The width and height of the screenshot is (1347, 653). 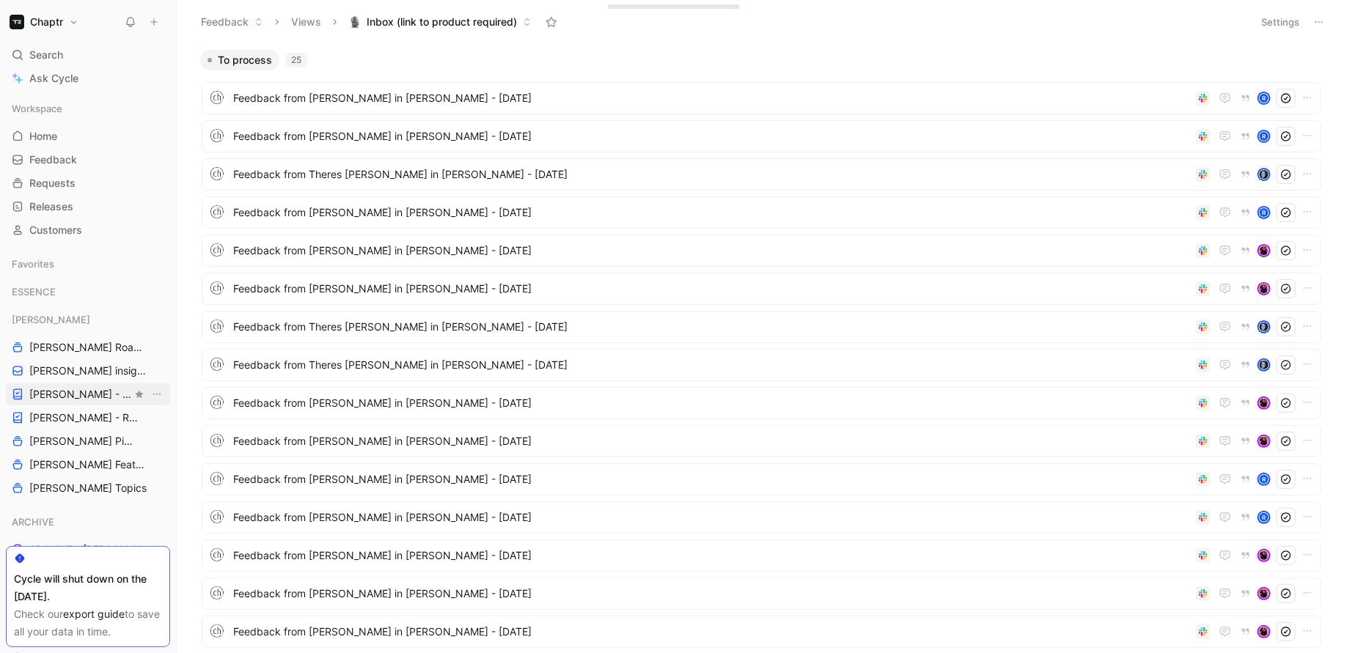 I want to click on span: Releases, so click(x=51, y=207).